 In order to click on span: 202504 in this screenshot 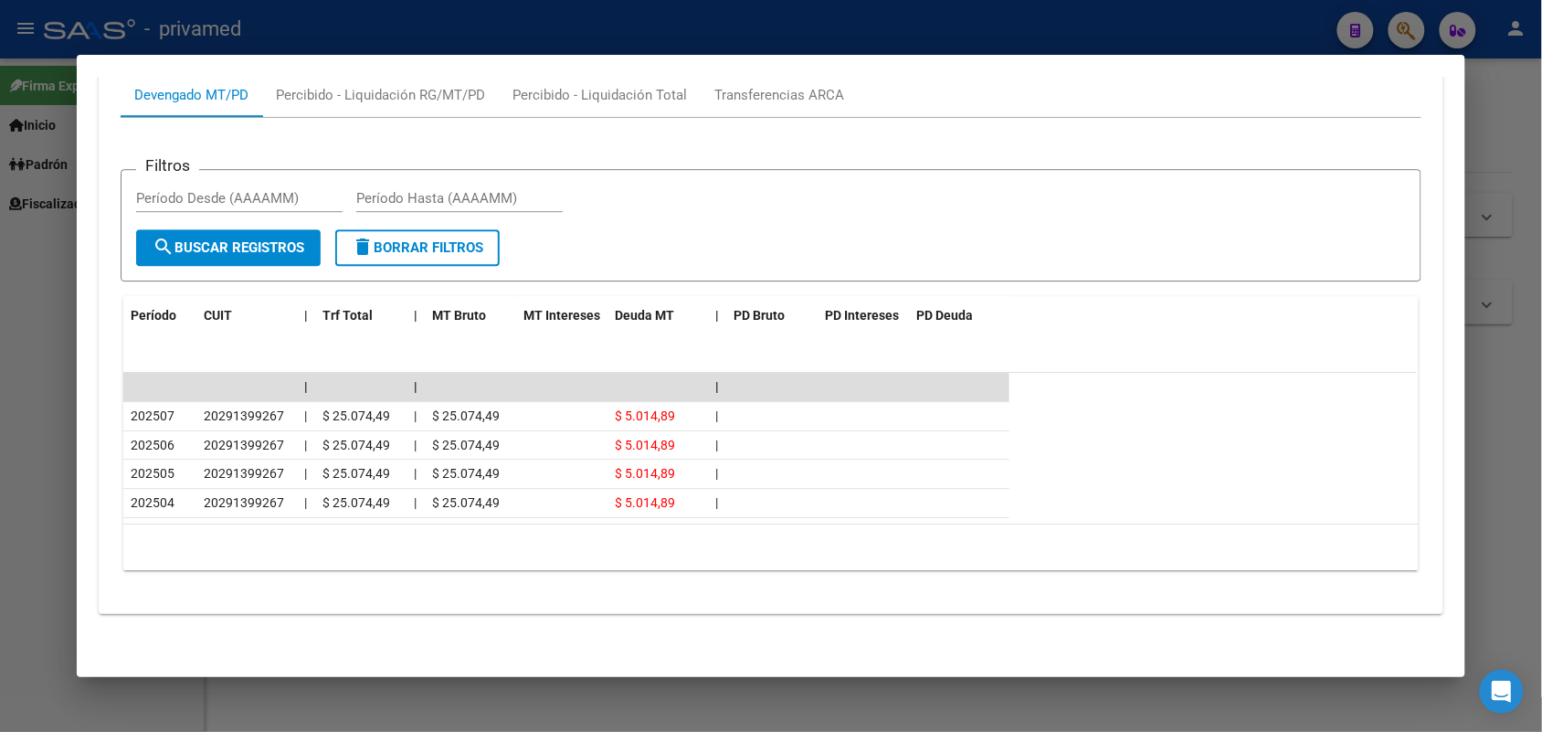, I will do `click(153, 502)`.